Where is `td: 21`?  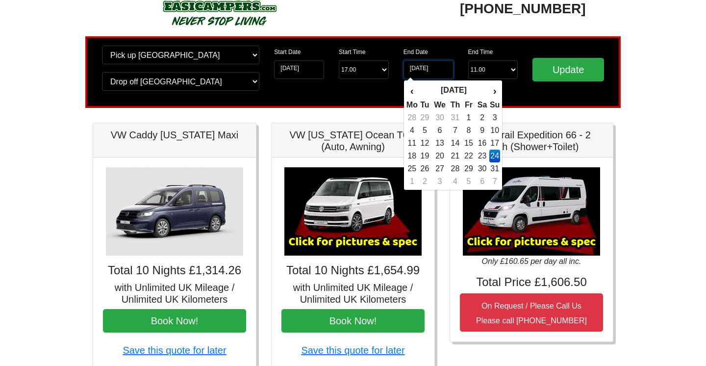 td: 21 is located at coordinates (455, 156).